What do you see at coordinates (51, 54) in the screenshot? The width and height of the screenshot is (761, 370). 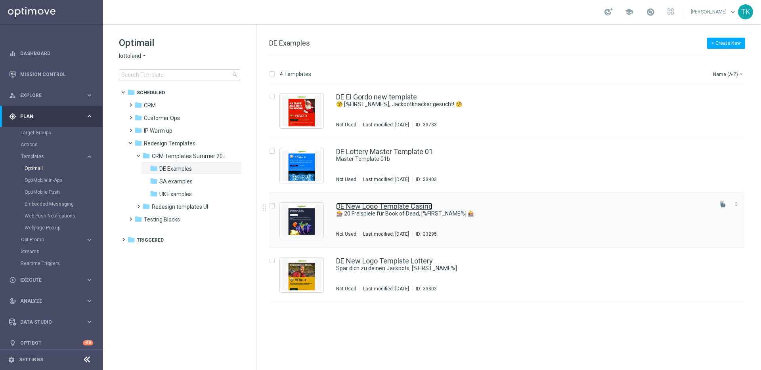 I see `button: equalizer Dashboard` at bounding box center [51, 54].